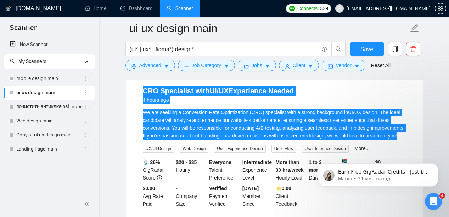  Describe the element at coordinates (299, 66) in the screenshot. I see `span: Client` at that location.